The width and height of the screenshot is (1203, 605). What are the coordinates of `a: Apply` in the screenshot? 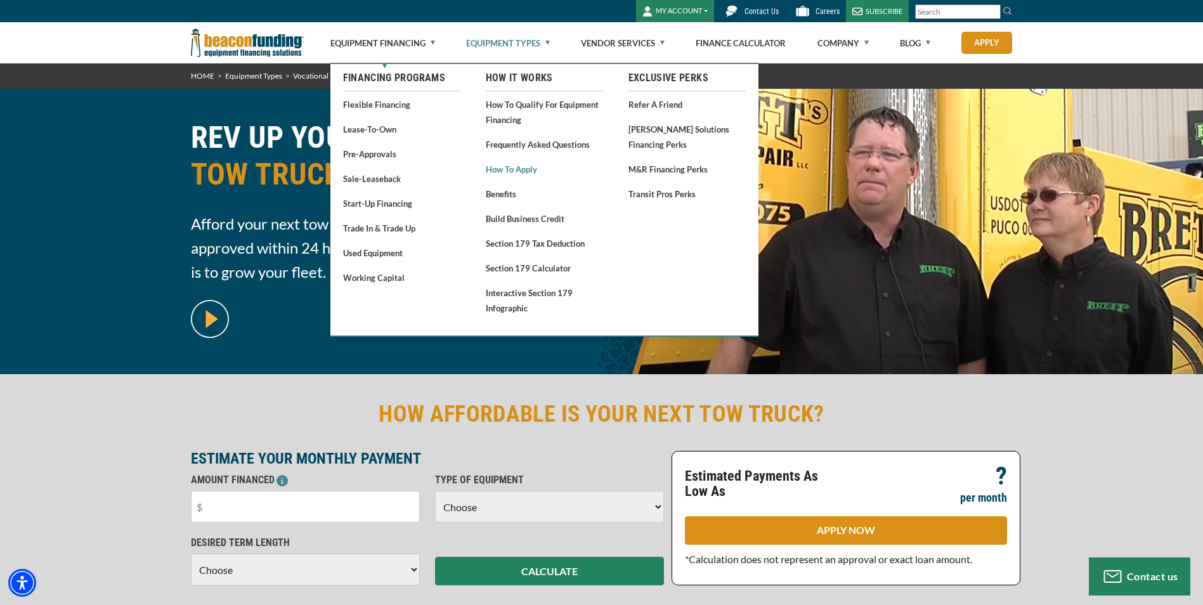 It's located at (986, 42).